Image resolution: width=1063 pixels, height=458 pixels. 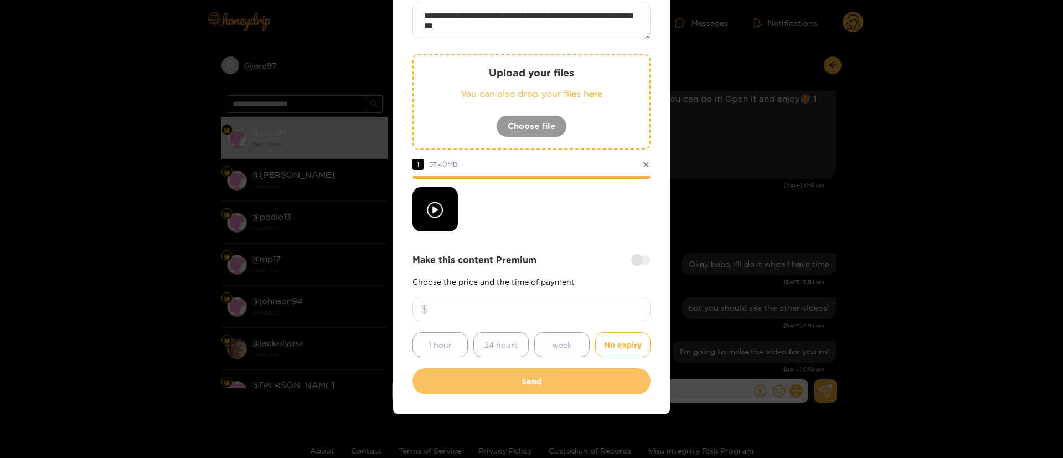 I want to click on button: week, so click(x=562, y=344).